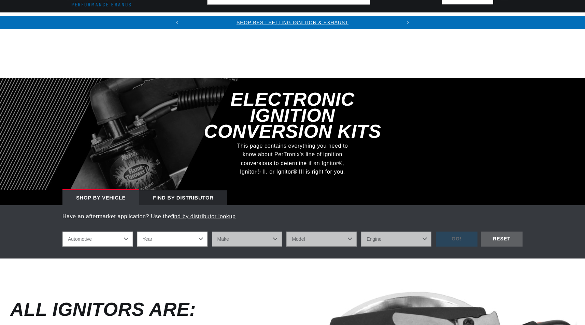 This screenshot has height=325, width=585. What do you see at coordinates (172, 239) in the screenshot?
I see `select: Year` at bounding box center [172, 239].